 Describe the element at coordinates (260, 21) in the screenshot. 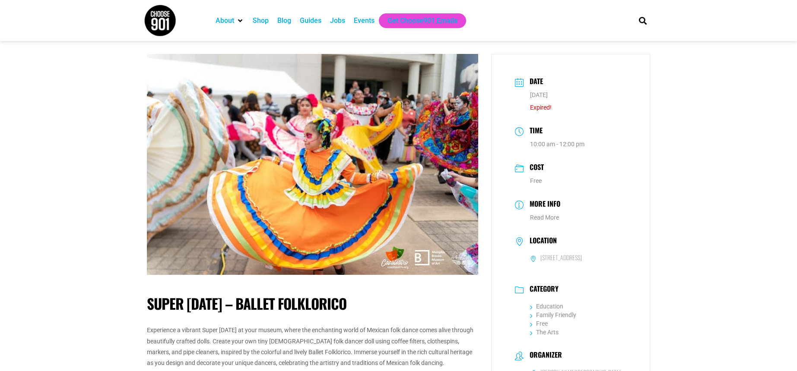

I see `a: Shop` at that location.